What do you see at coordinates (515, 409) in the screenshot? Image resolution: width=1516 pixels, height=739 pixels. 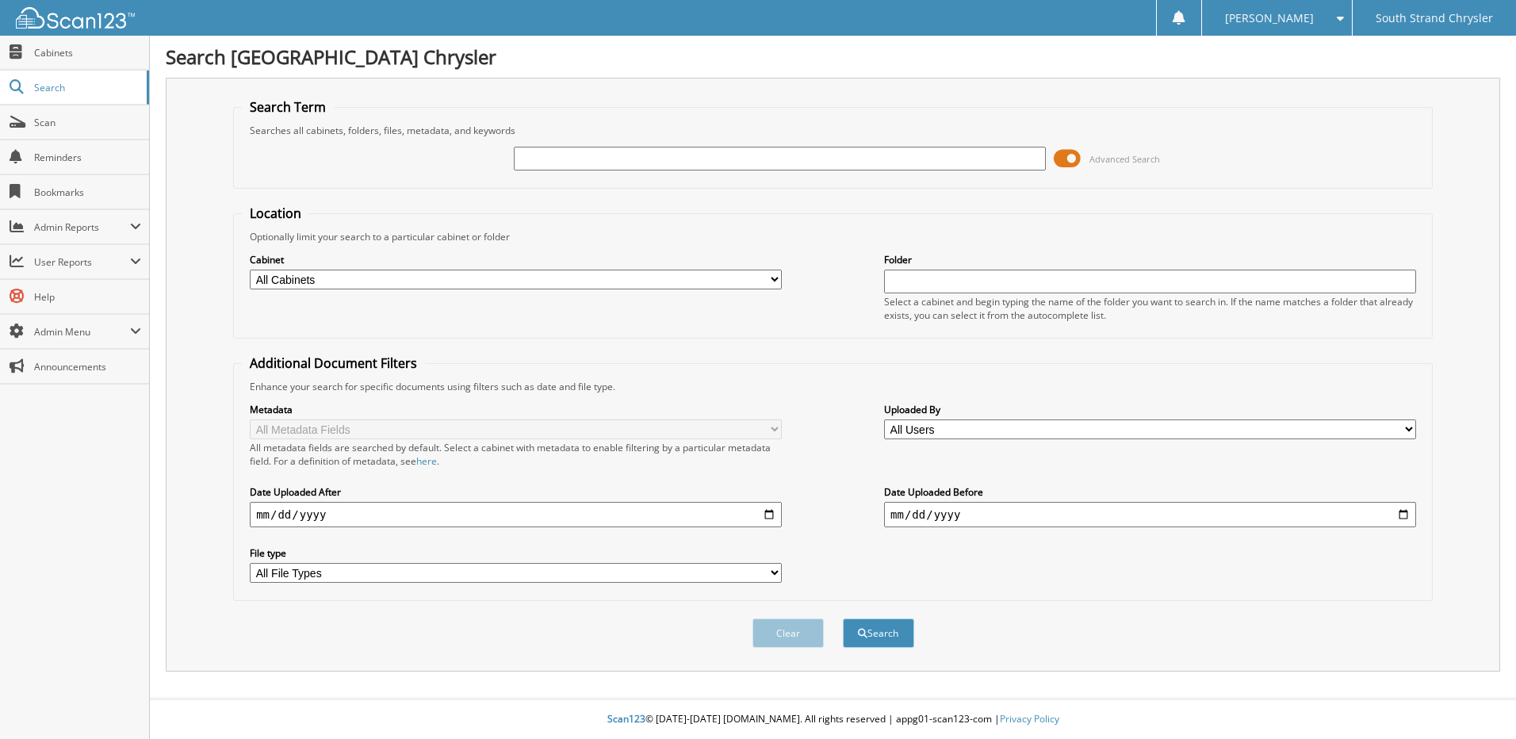 I see `label: Metadata` at bounding box center [515, 409].